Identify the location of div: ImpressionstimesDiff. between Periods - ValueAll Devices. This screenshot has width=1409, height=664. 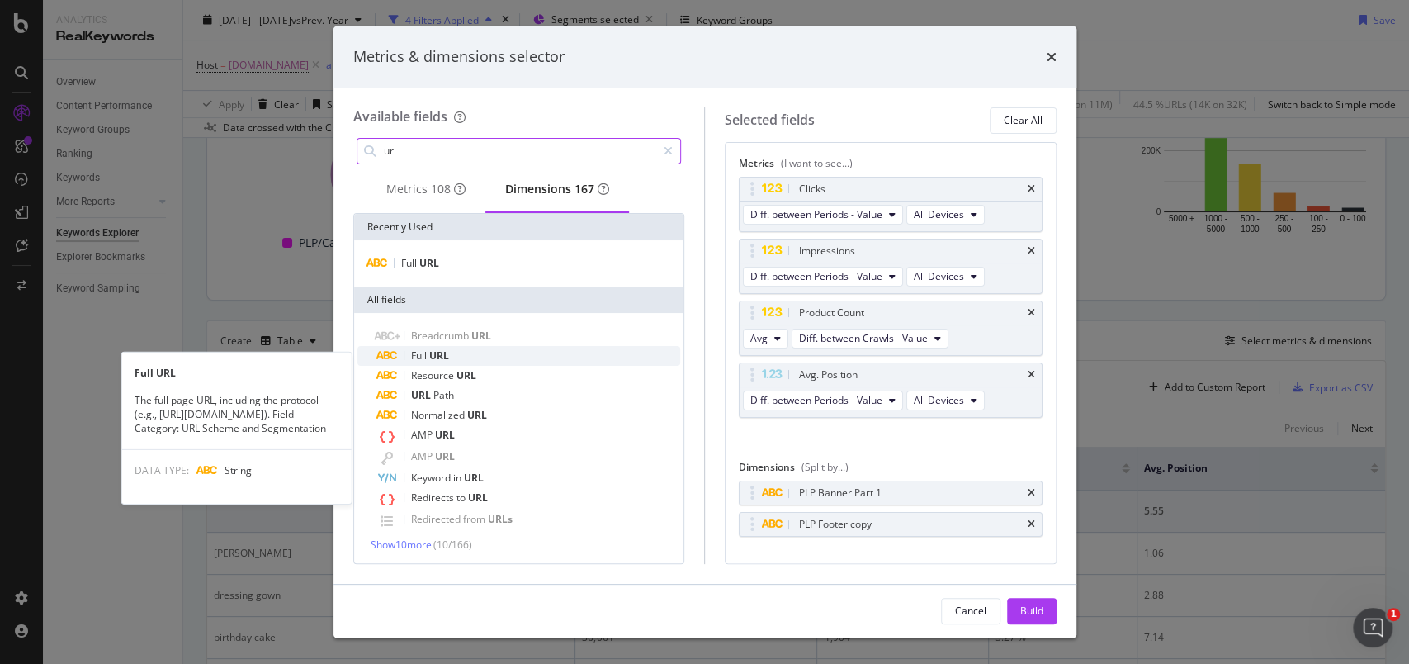
(891, 266).